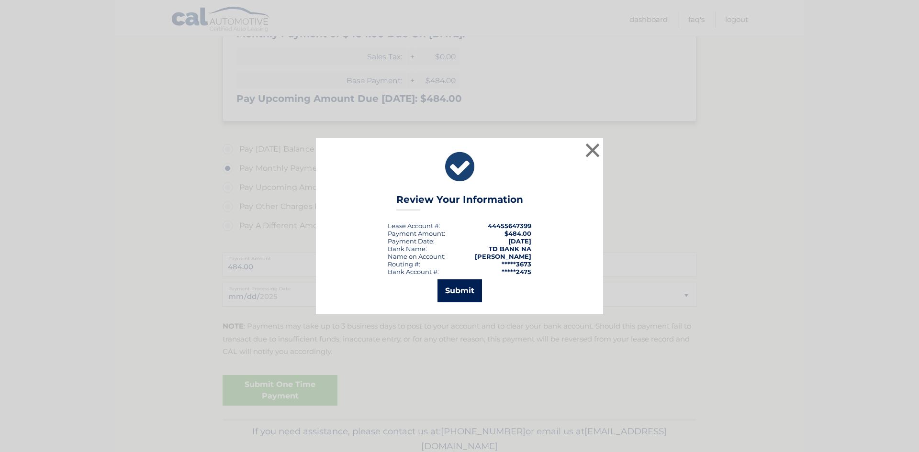  I want to click on h3: Review Your Information, so click(459, 202).